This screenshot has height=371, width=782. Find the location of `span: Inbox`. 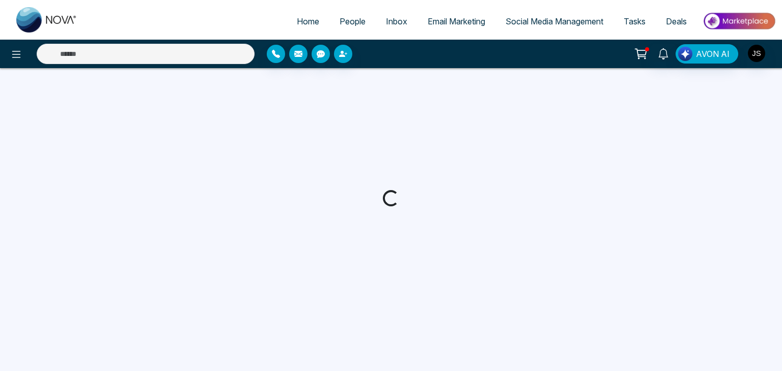

span: Inbox is located at coordinates (396, 21).